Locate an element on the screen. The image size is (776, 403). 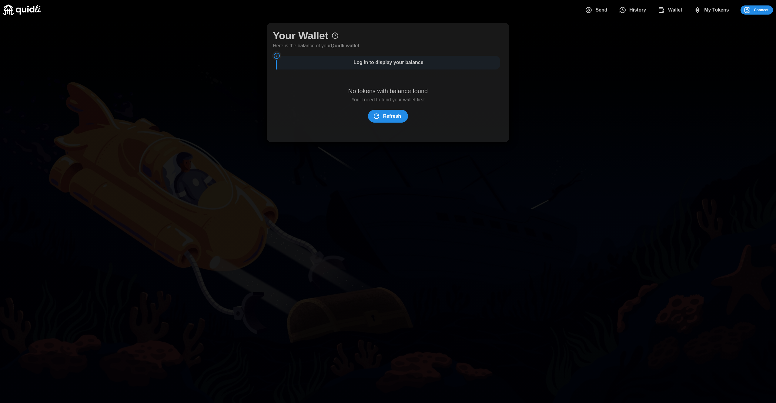
span: History is located at coordinates (638, 10).